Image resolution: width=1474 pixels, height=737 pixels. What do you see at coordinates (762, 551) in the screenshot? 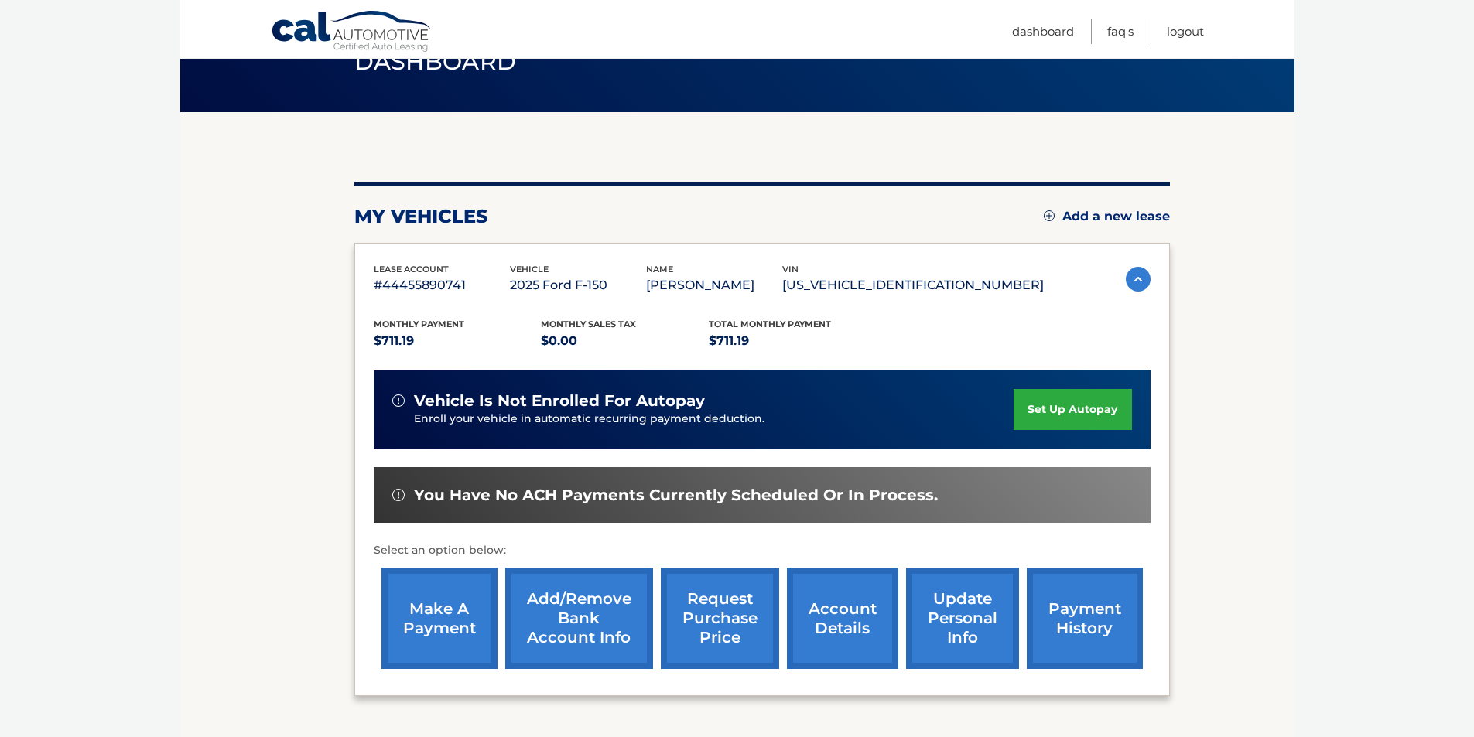
I see `p: Select an option below:` at bounding box center [762, 551].